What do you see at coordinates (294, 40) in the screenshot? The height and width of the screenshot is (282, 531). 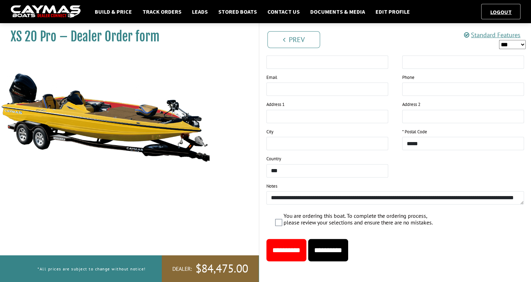 I see `a: Prev` at bounding box center [294, 40].